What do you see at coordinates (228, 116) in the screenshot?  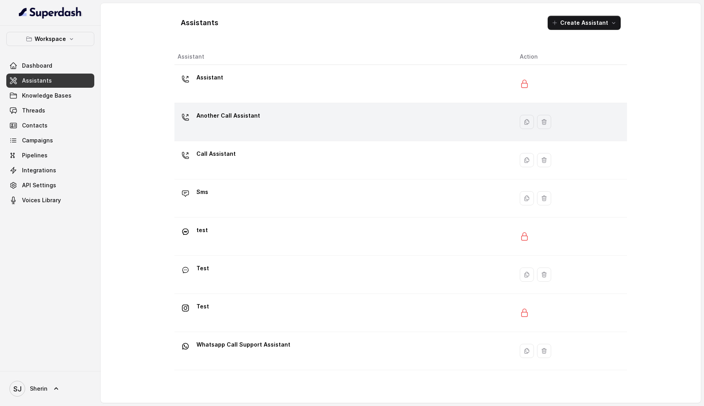 I see `p: Another Call Assistant` at bounding box center [228, 116].